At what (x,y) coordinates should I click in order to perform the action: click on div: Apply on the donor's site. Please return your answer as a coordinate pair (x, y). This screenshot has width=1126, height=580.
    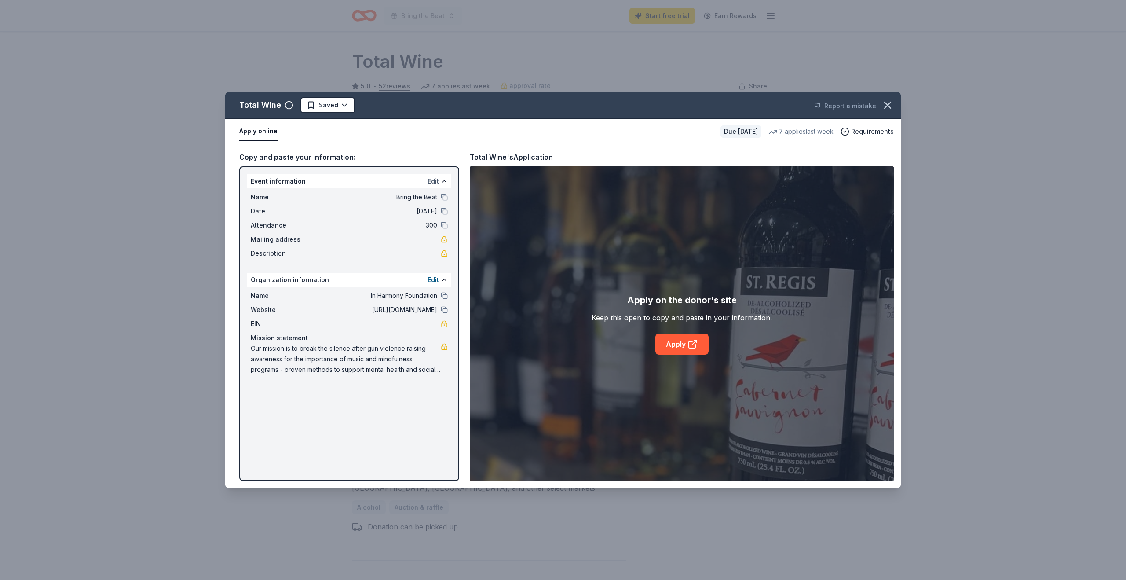
    Looking at the image, I should click on (682, 300).